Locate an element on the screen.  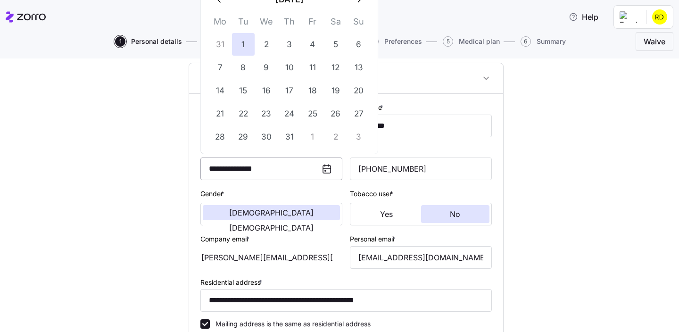
th: Th is located at coordinates (289, 24).